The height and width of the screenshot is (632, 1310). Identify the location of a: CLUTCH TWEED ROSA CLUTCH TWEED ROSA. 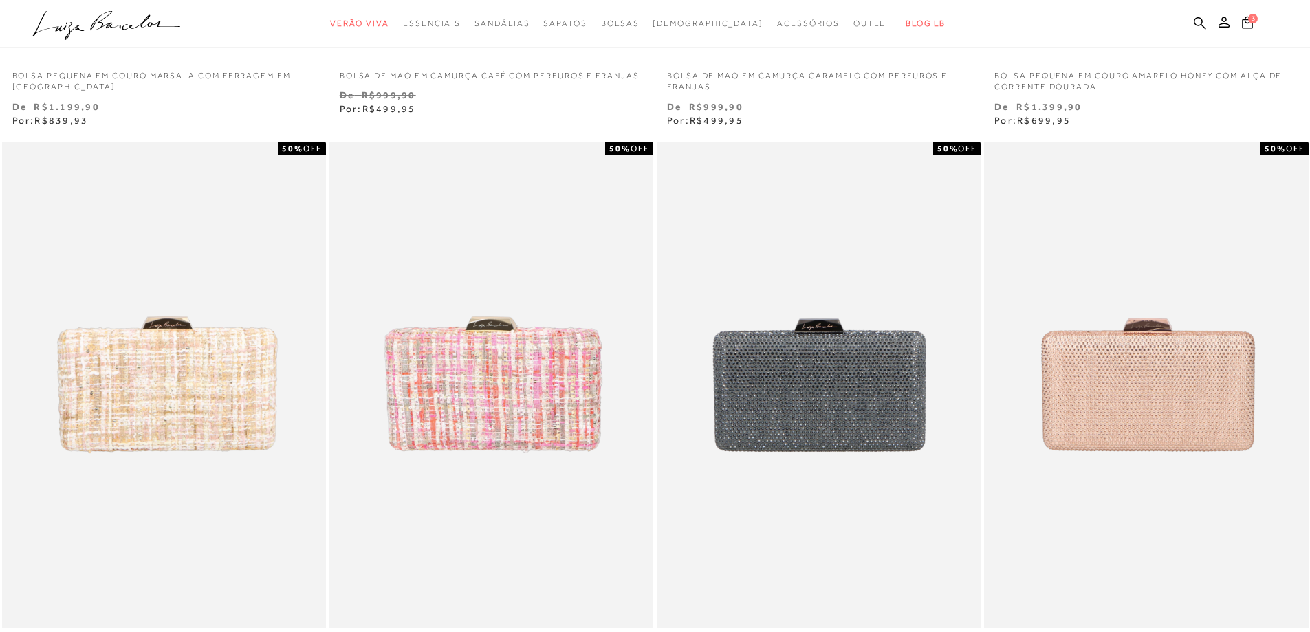
(491, 384).